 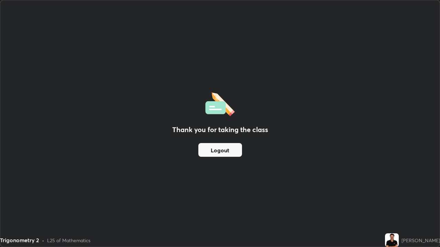 I want to click on button: Logout, so click(x=220, y=150).